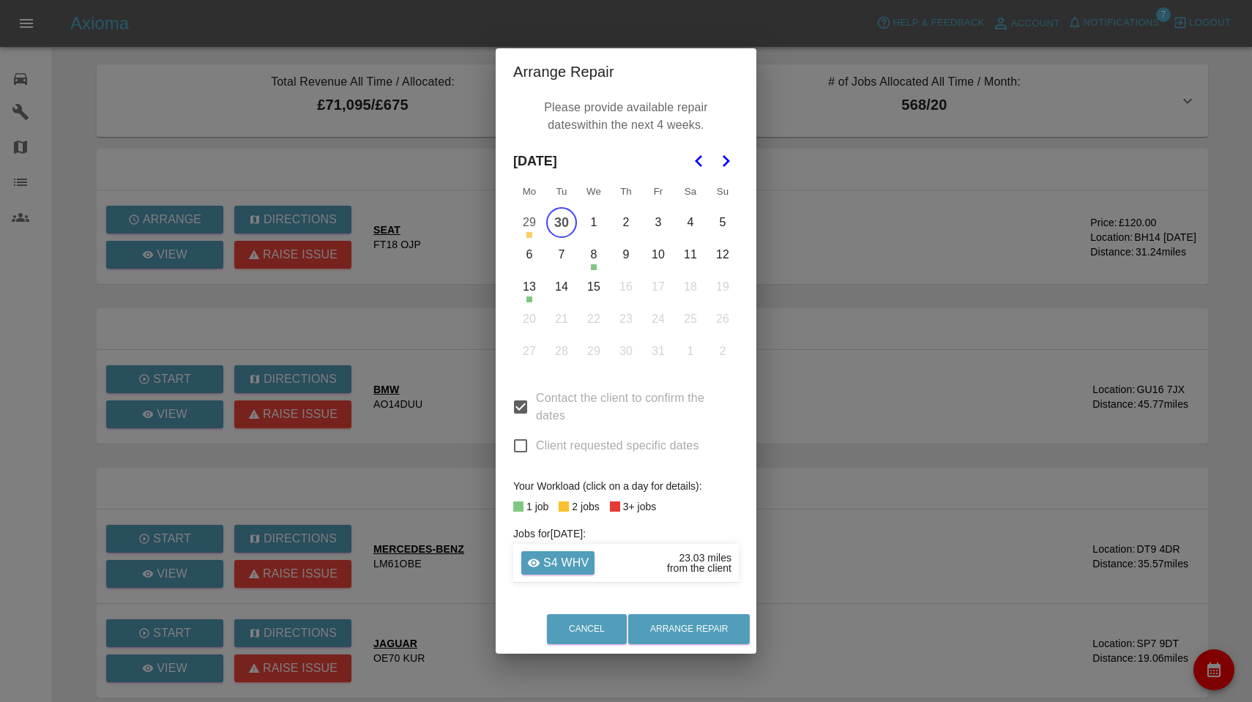 This screenshot has height=702, width=1252. What do you see at coordinates (705, 558) in the screenshot?
I see `div: 23.03 miles` at bounding box center [705, 558].